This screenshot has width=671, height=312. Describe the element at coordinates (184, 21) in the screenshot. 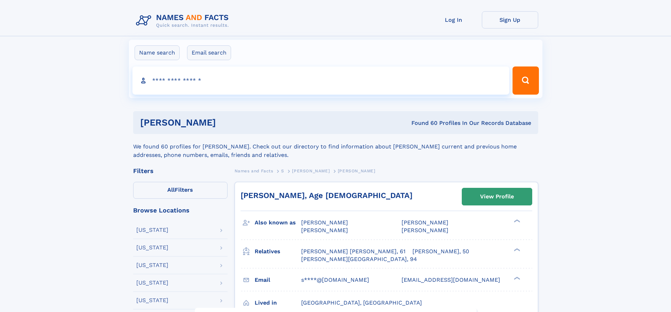

I see `img: Logo Names and Facts` at that location.